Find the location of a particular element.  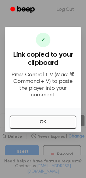

a: Beep is located at coordinates (23, 10).